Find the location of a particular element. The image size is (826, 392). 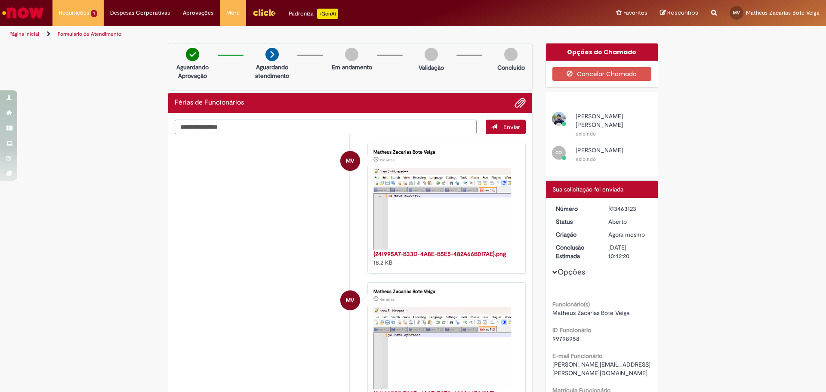

span: More is located at coordinates (233, 13).